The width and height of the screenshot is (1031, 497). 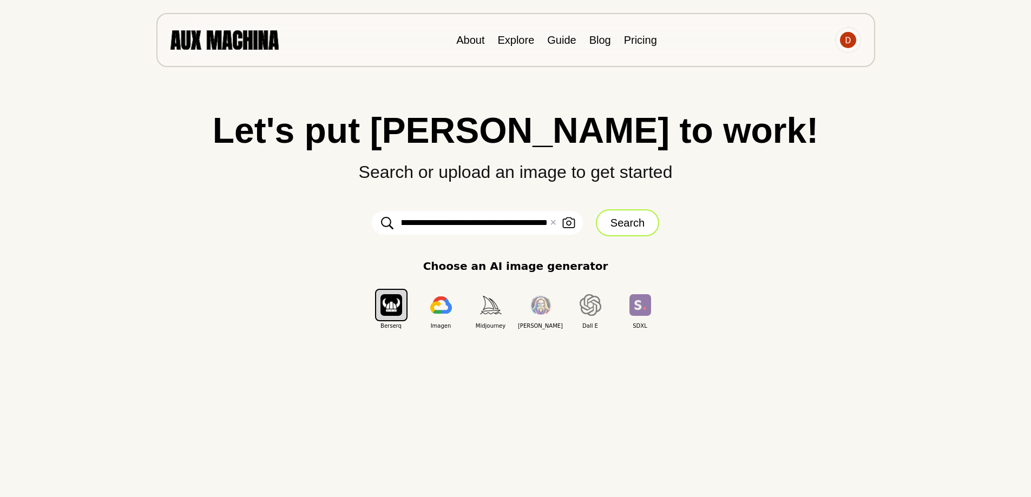 What do you see at coordinates (491, 305) in the screenshot?
I see `img: Midjourney` at bounding box center [491, 305].